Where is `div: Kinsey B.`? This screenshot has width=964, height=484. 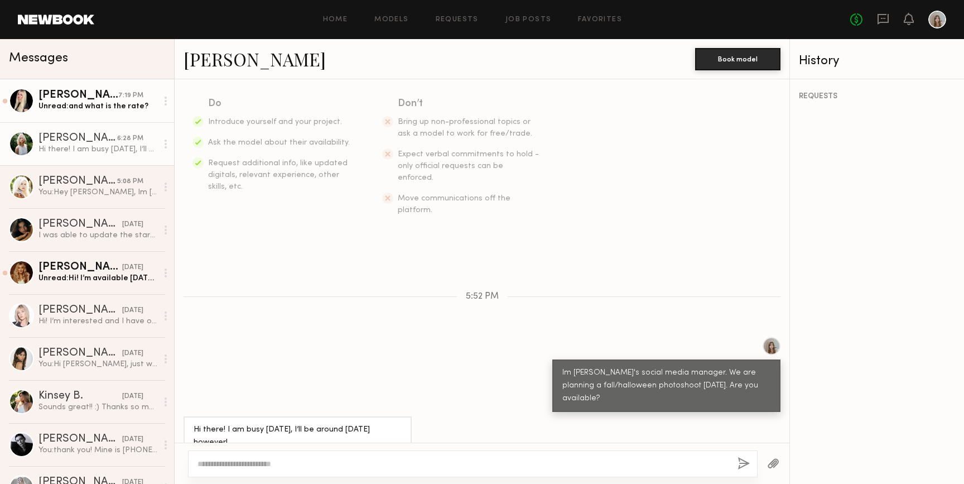
div: Kinsey B. is located at coordinates (80, 396).